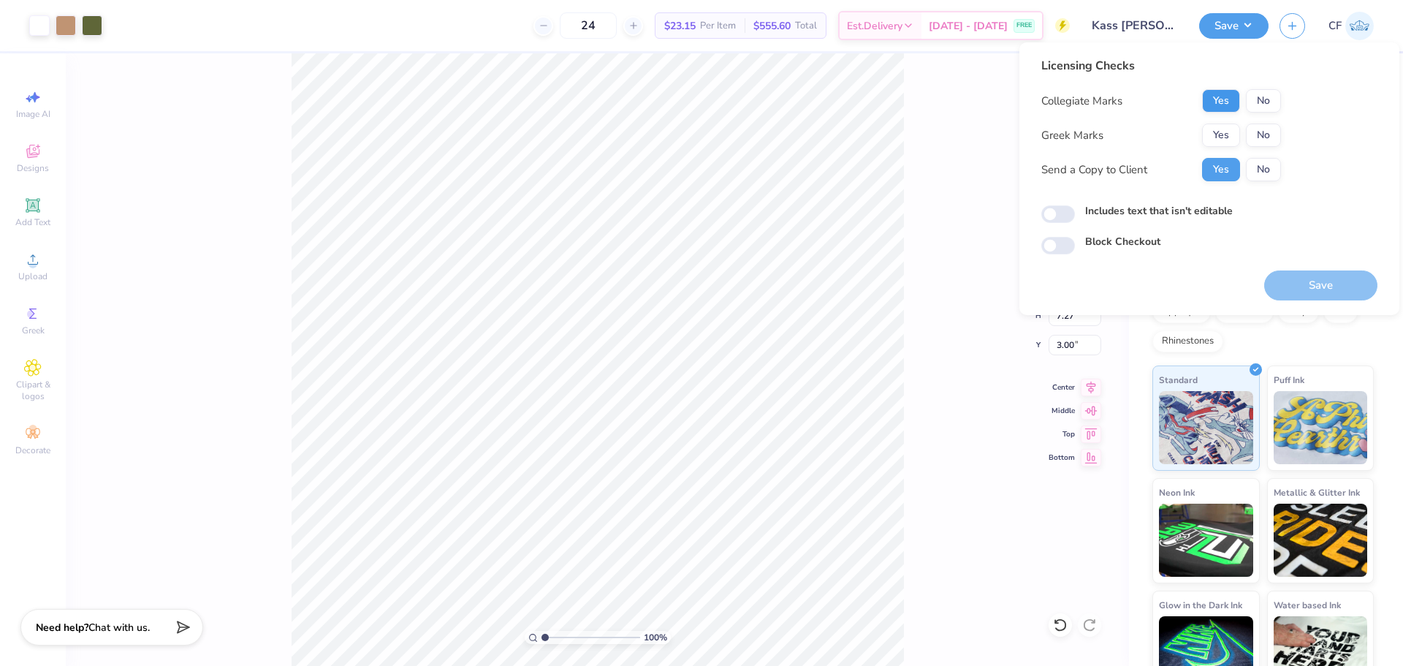  What do you see at coordinates (655, 637) in the screenshot?
I see `span: 100 %` at bounding box center [655, 637].